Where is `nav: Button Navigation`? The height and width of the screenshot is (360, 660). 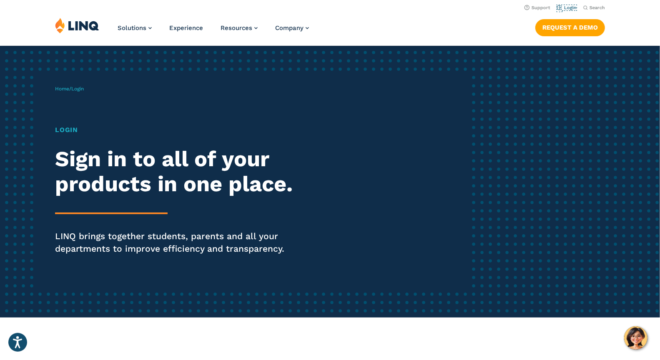
nav: Button Navigation is located at coordinates (570, 27).